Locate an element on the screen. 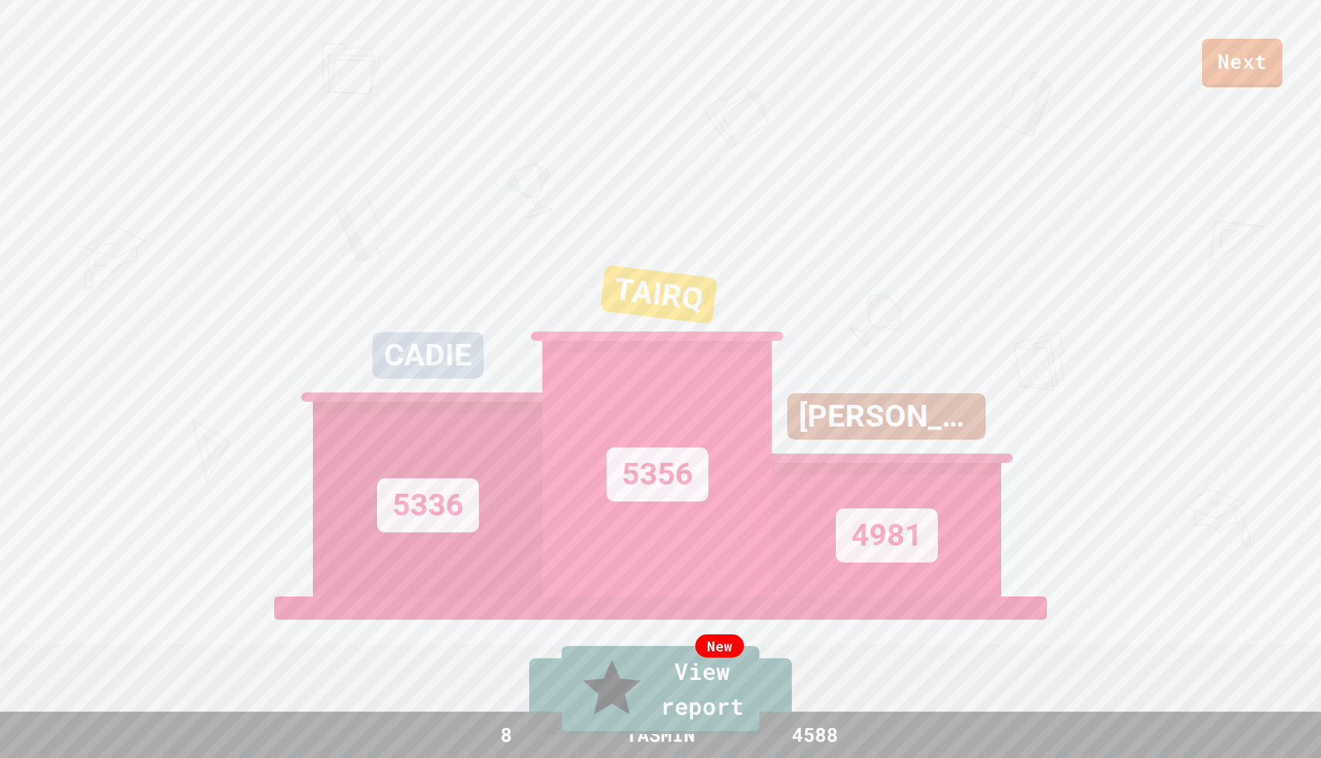  div: 5356 is located at coordinates (658, 474).